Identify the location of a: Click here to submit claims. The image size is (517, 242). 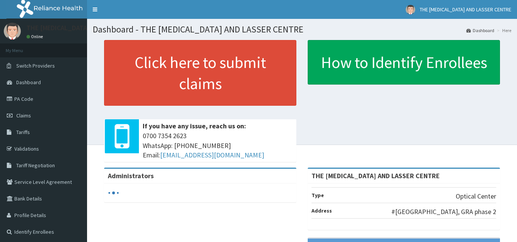
(200, 73).